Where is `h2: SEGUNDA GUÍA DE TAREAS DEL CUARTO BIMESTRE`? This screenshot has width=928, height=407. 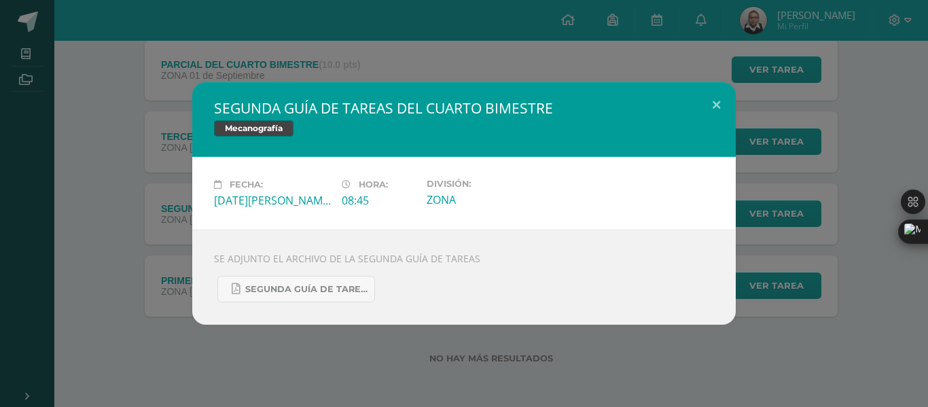
h2: SEGUNDA GUÍA DE TAREAS DEL CUARTO BIMESTRE is located at coordinates (464, 108).